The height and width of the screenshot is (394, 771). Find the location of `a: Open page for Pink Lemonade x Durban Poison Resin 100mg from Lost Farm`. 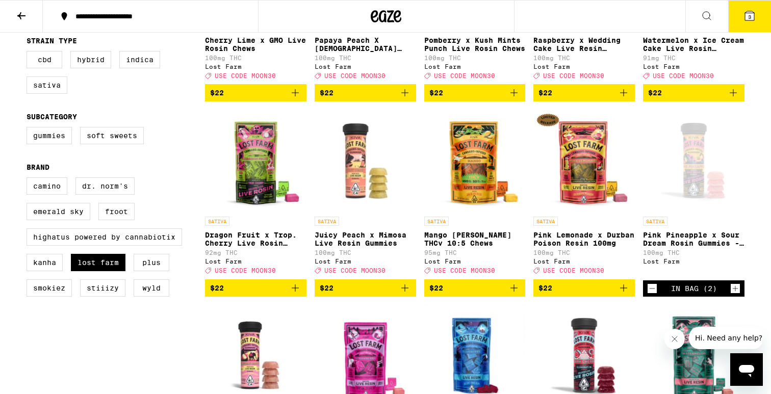

a: Open page for Pink Lemonade x Durban Poison Resin 100mg from Lost Farm is located at coordinates (584, 194).